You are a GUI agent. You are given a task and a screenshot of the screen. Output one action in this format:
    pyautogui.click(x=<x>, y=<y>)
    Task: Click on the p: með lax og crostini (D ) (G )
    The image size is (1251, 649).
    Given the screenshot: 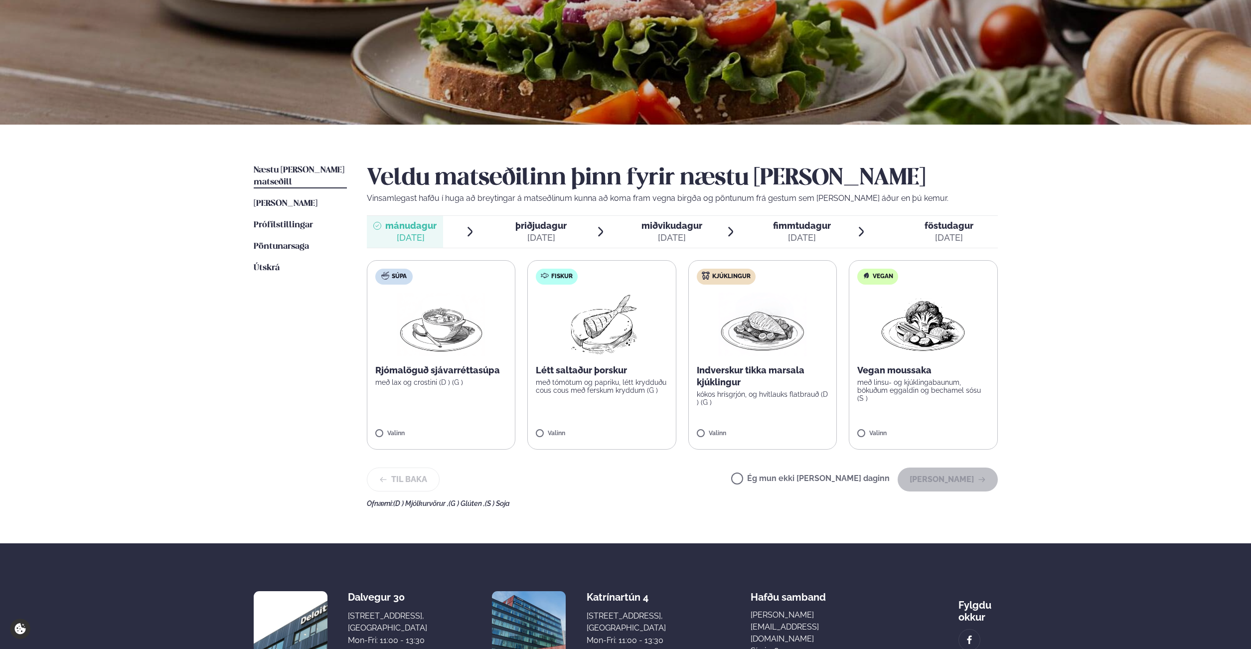 What is the action you would take?
    pyautogui.click(x=441, y=382)
    